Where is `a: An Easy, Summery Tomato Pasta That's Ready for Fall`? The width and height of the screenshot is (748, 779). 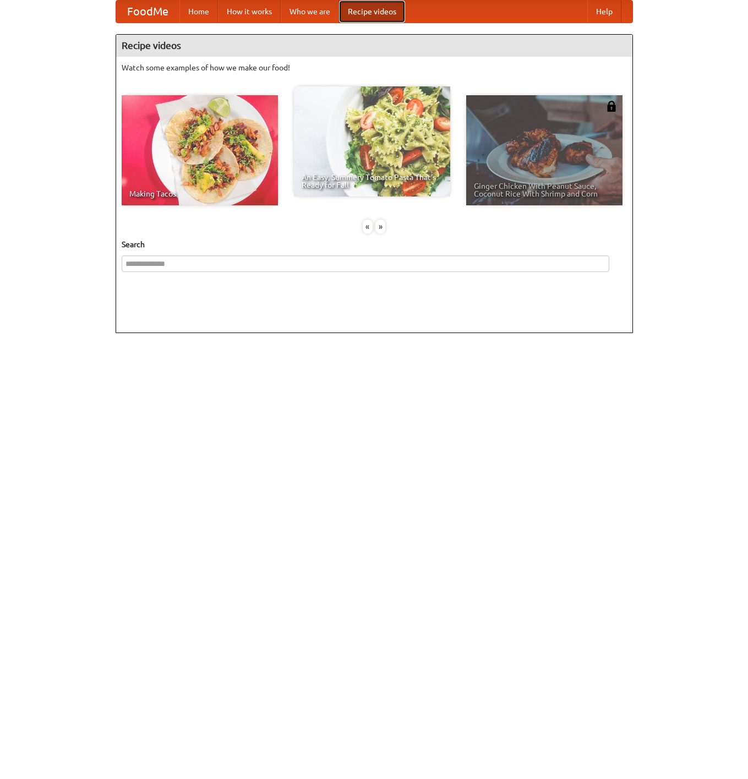
a: An Easy, Summery Tomato Pasta That's Ready for Fall is located at coordinates (372, 142).